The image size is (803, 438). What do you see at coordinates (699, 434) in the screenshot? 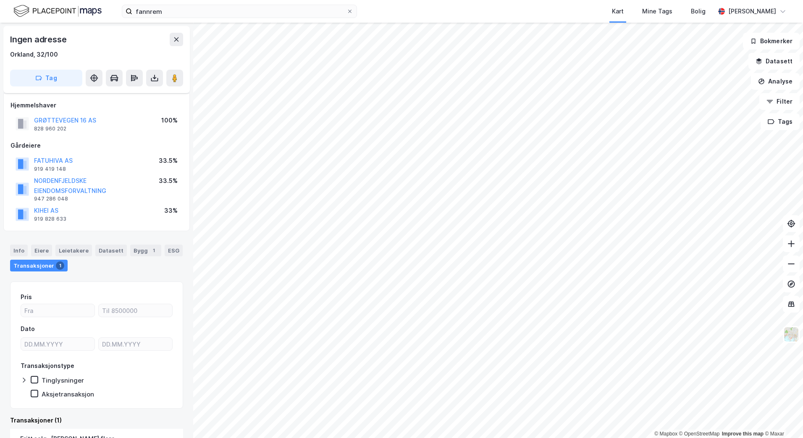
I see `a: OpenStreetMap` at bounding box center [699, 434].